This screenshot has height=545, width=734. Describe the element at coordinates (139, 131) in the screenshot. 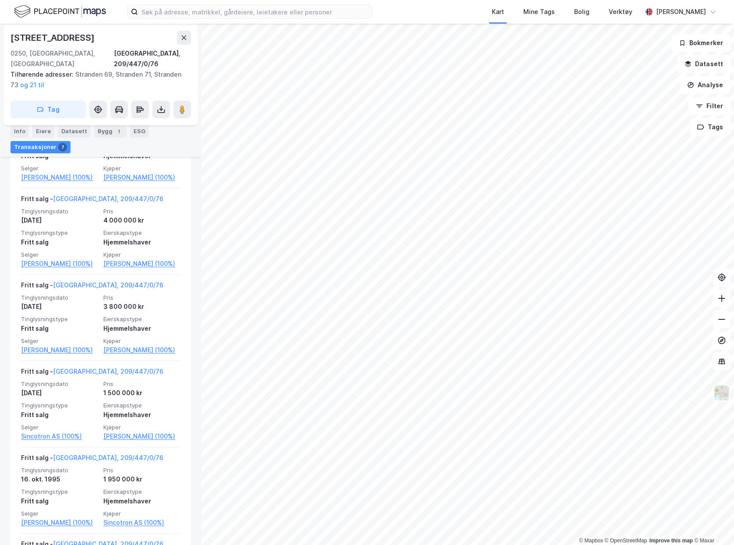

I see `div: ESG` at that location.